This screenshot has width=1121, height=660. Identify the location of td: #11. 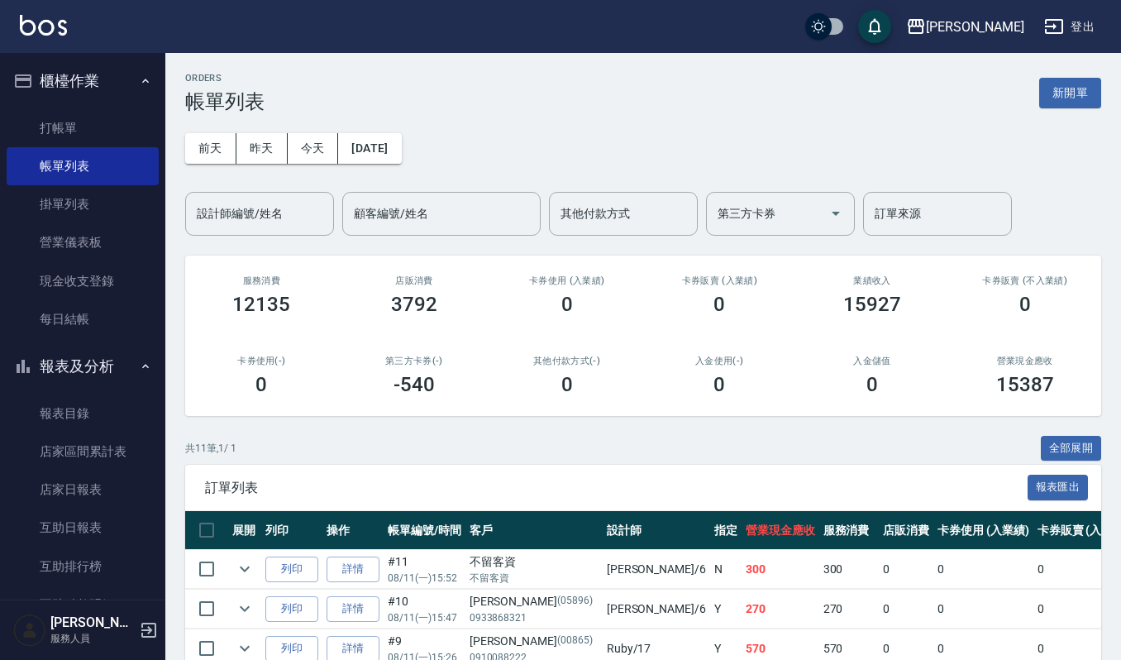
(424, 569).